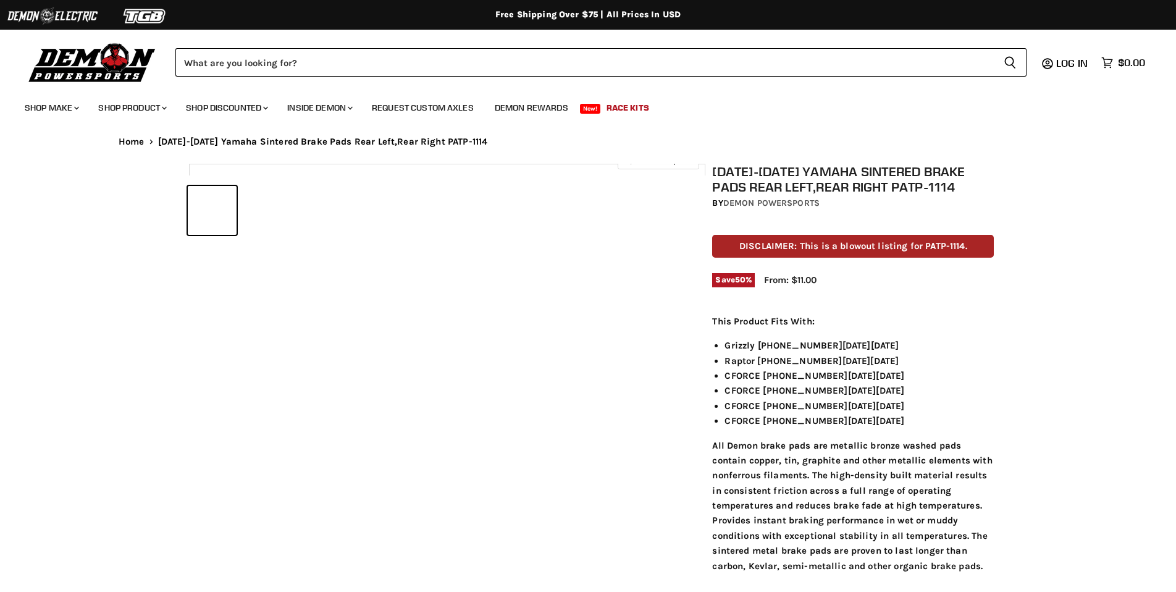  What do you see at coordinates (1071, 63) in the screenshot?
I see `span: Log in` at bounding box center [1071, 63].